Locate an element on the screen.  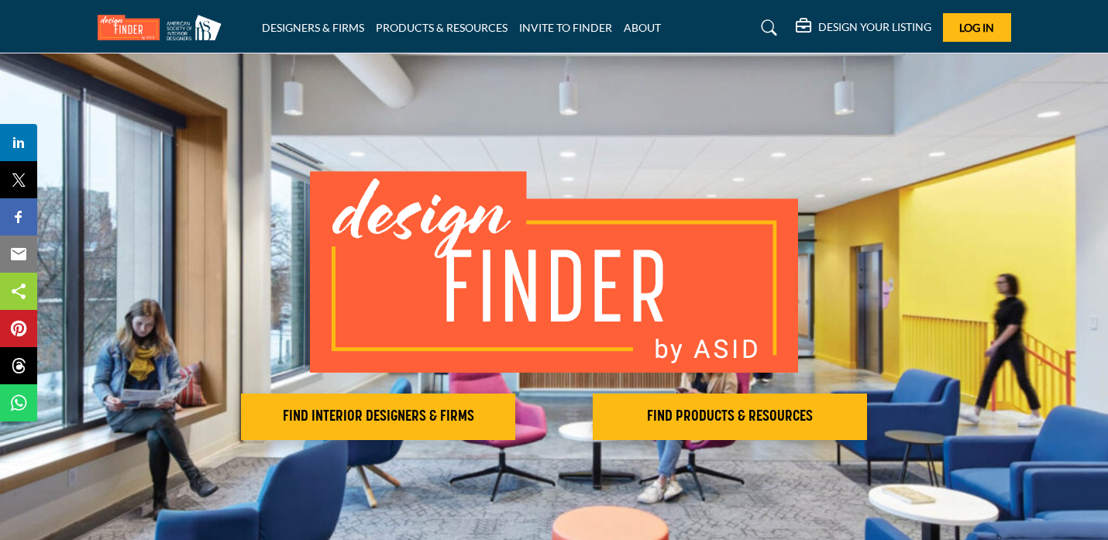
button: FIND PRODUCTS & RESOURCES is located at coordinates (730, 417).